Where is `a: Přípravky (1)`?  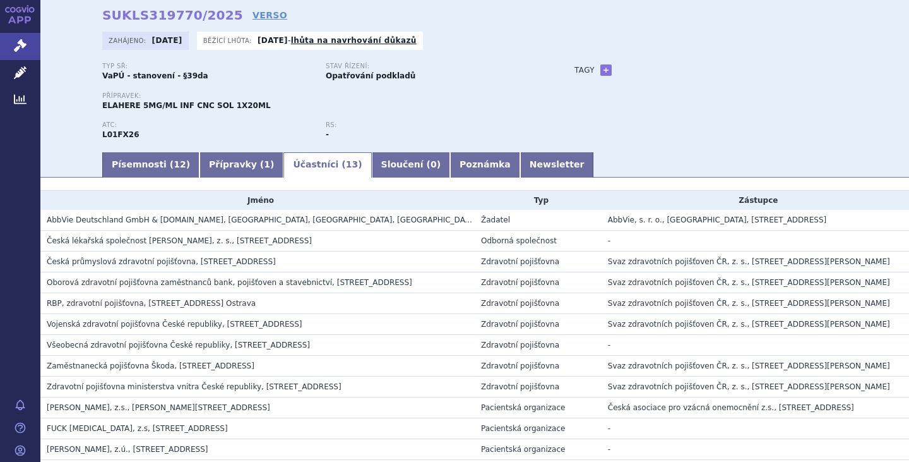
a: Přípravky (1) is located at coordinates (241, 165).